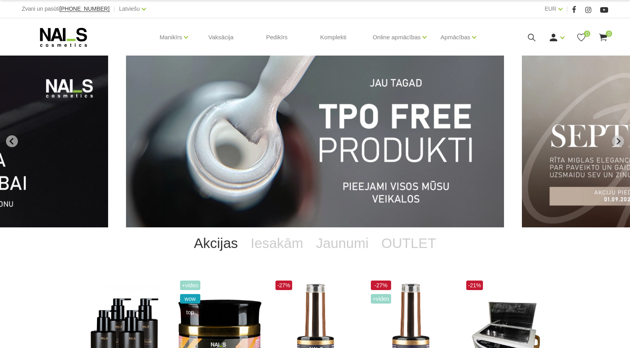 This screenshot has width=630, height=348. I want to click on a: Latviešu, so click(130, 9).